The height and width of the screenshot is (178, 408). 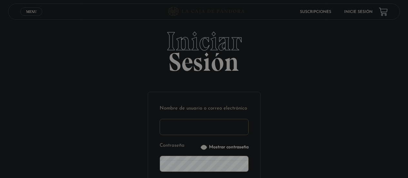 What do you see at coordinates (31, 12) in the screenshot?
I see `span: Menu` at bounding box center [31, 12].